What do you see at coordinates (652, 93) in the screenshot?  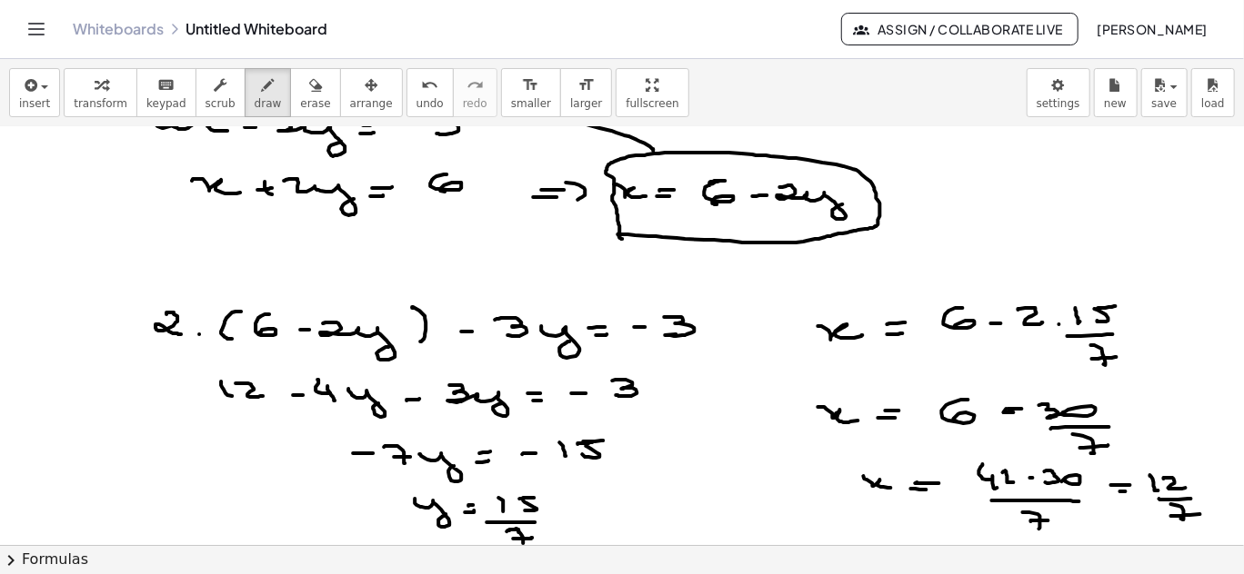 I see `button: fullscreen` at bounding box center [652, 93].